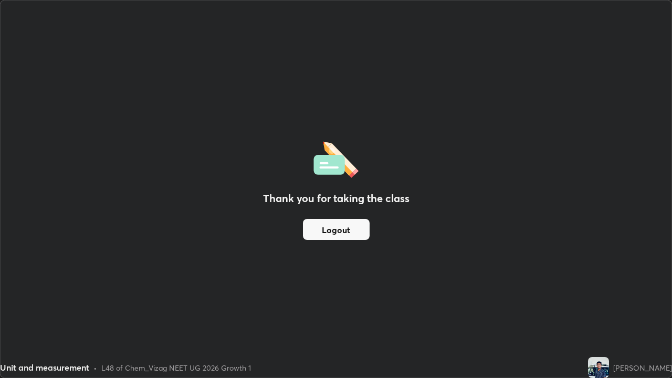 This screenshot has height=378, width=672. Describe the element at coordinates (336, 229) in the screenshot. I see `button: Logout` at that location.